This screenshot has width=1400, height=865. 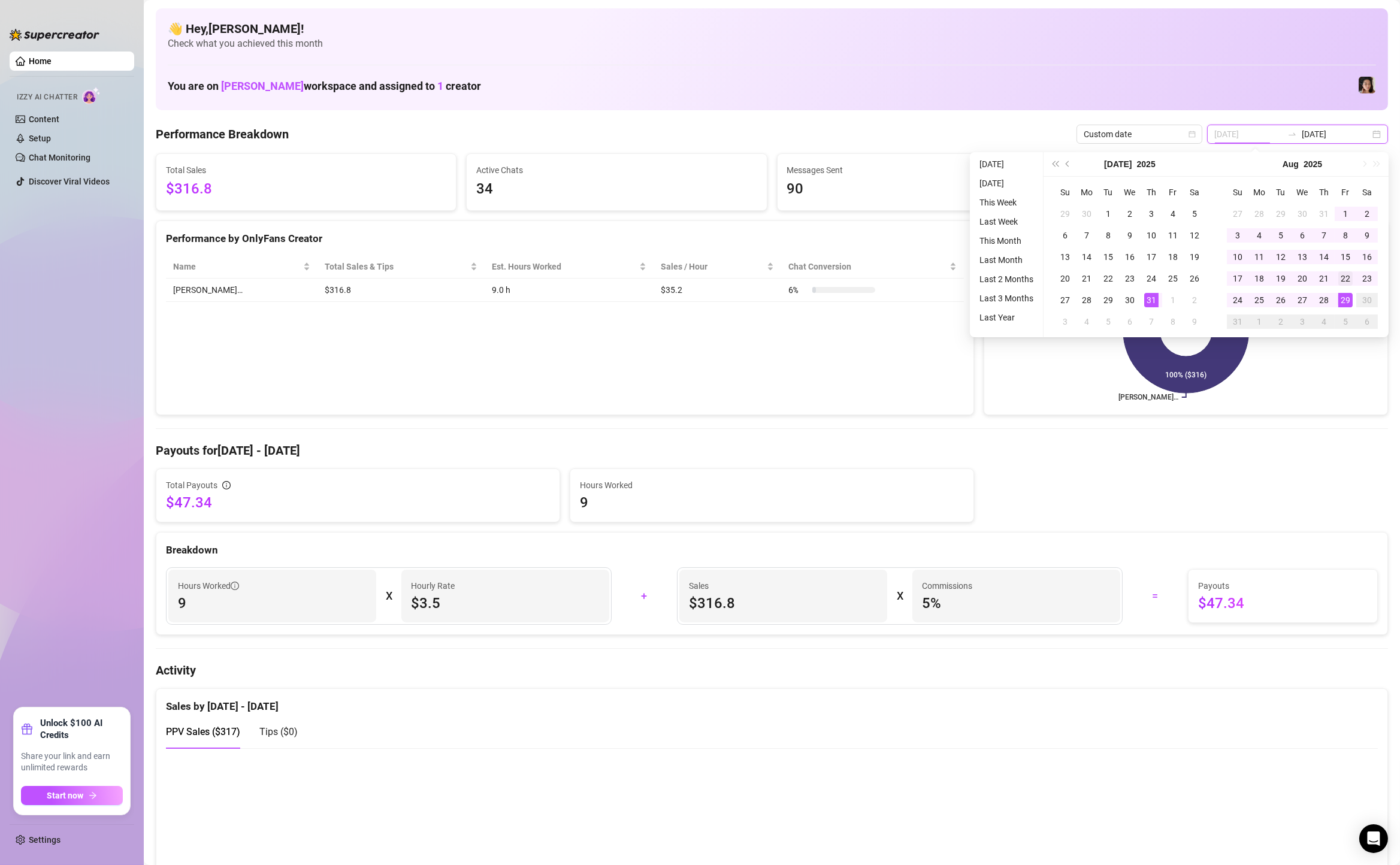 What do you see at coordinates (1259, 322) in the screenshot?
I see `td: 2025-09-01` at bounding box center [1259, 322].